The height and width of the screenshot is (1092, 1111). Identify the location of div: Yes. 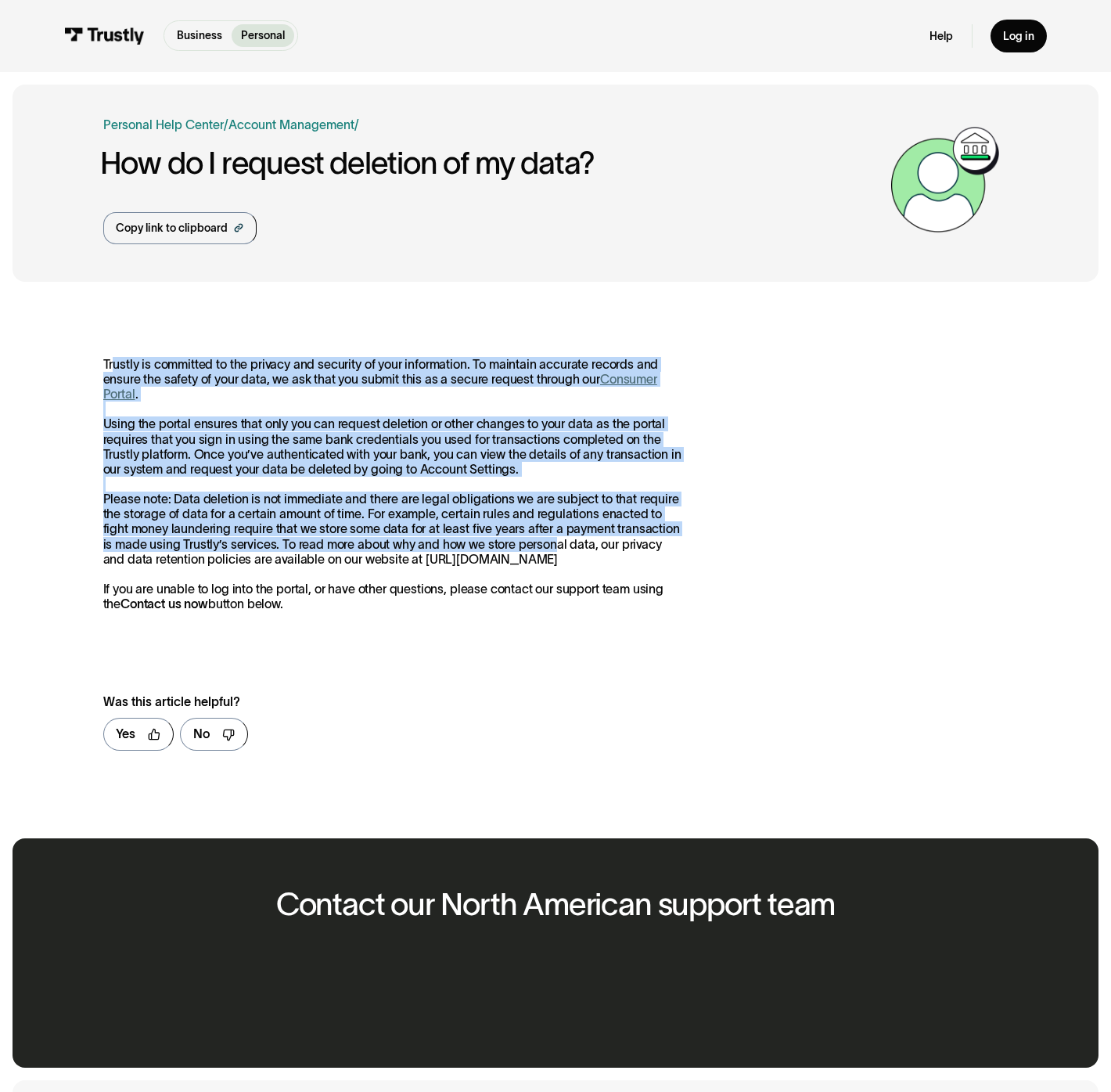
(125, 734).